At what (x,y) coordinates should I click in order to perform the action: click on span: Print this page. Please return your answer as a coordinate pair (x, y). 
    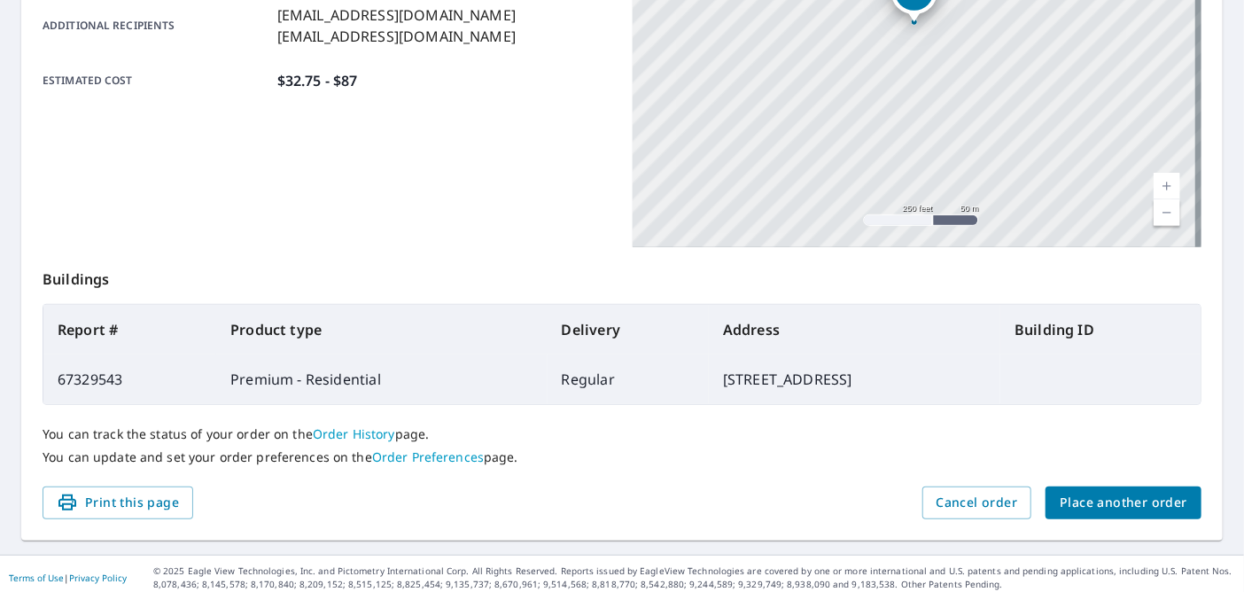
    Looking at the image, I should click on (118, 502).